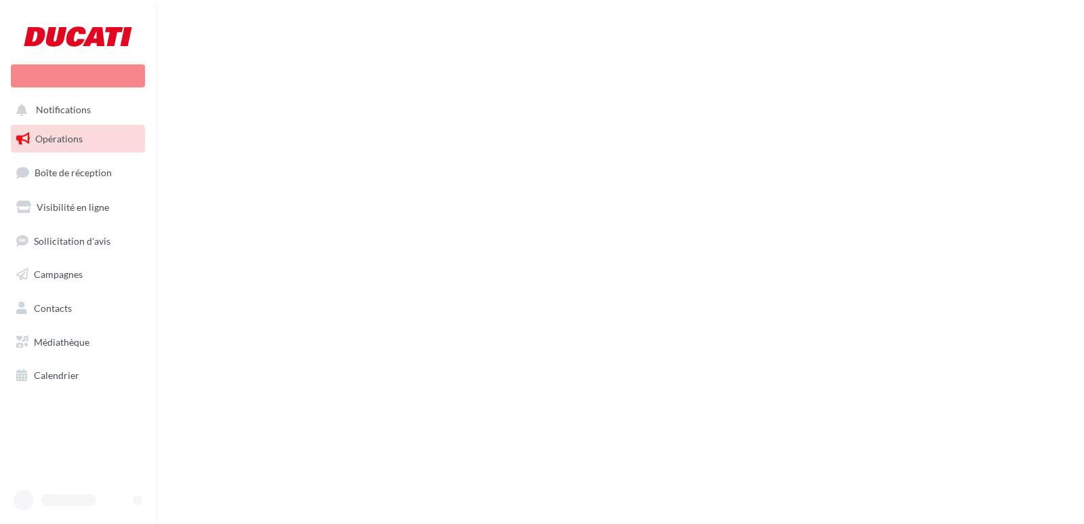 The height and width of the screenshot is (524, 1084). Describe the element at coordinates (72, 240) in the screenshot. I see `span: Sollicitation d'avis` at that location.